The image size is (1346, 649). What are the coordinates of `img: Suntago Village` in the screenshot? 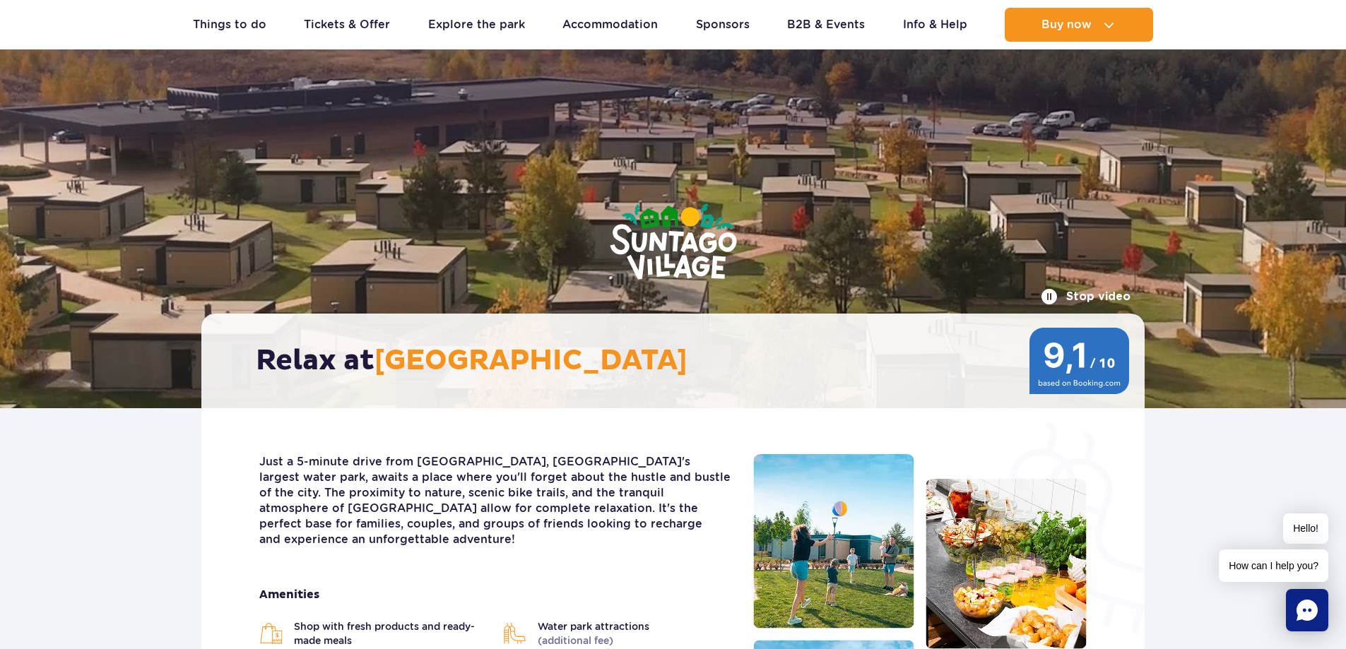 It's located at (673, 243).